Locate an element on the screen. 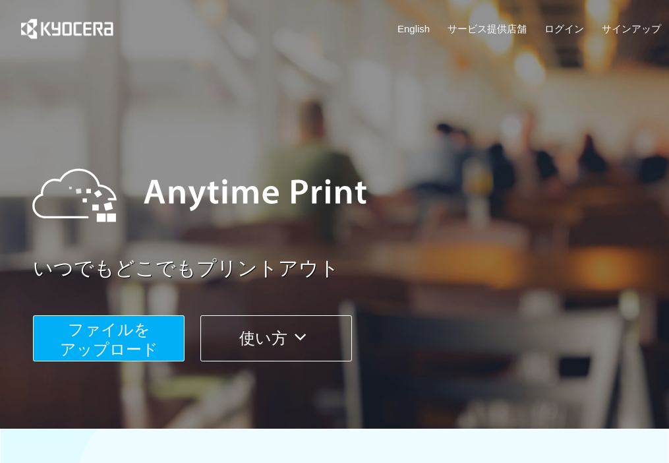 Image resolution: width=669 pixels, height=463 pixels. button: 使い方 is located at coordinates (276, 338).